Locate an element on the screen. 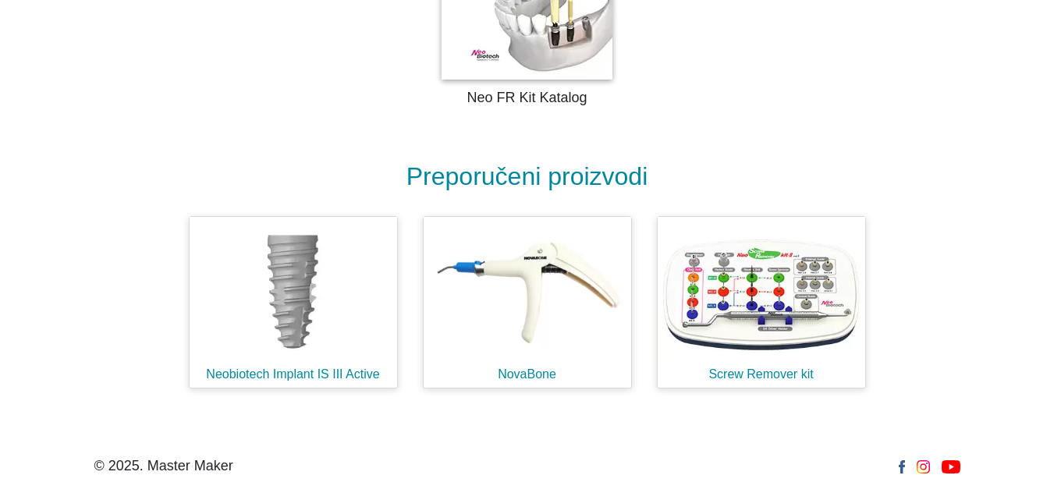 Image resolution: width=1054 pixels, height=500 pixels. h1: Screw Remover kit is located at coordinates (761, 374).